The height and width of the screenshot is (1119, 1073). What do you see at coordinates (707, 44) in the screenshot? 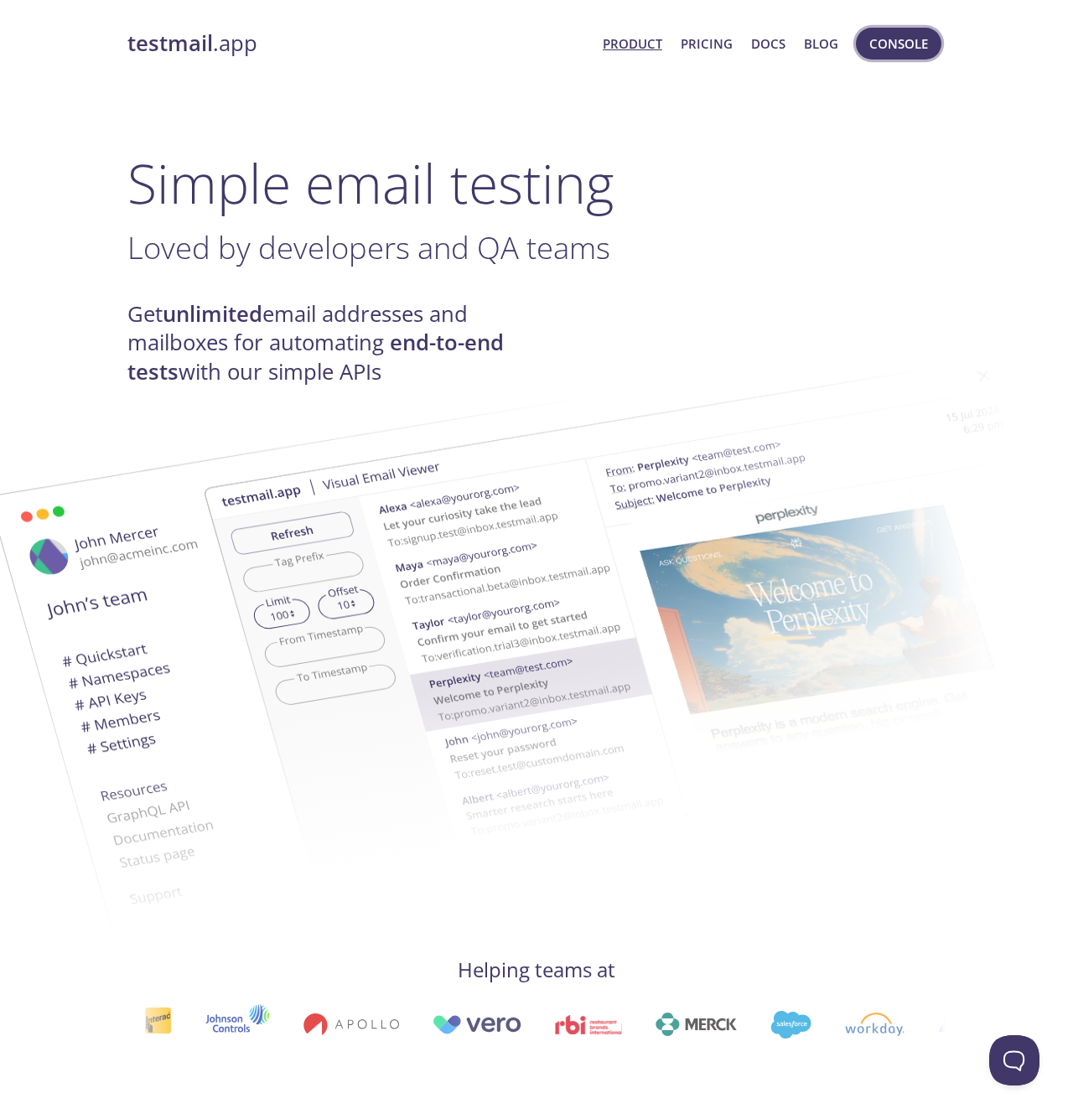
I see `a: Pricing` at bounding box center [707, 44].